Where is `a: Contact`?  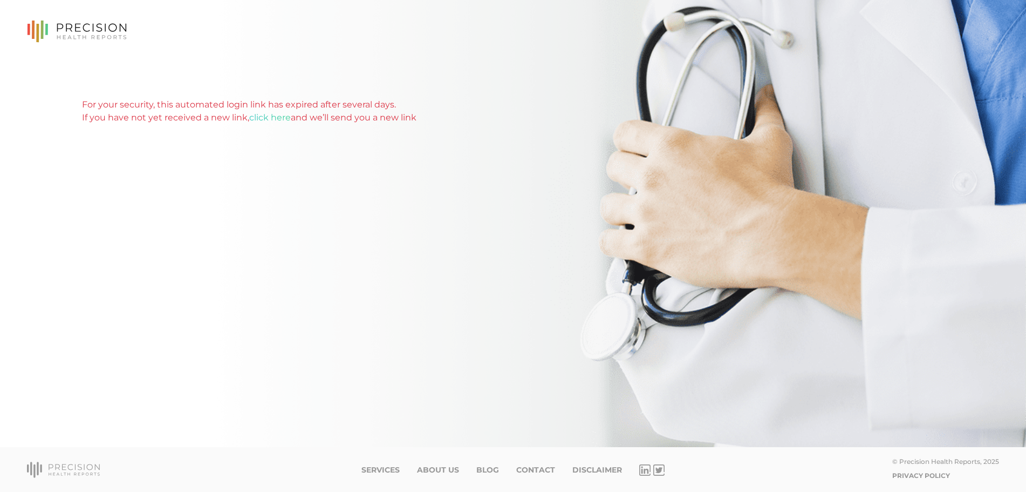 a: Contact is located at coordinates (536, 470).